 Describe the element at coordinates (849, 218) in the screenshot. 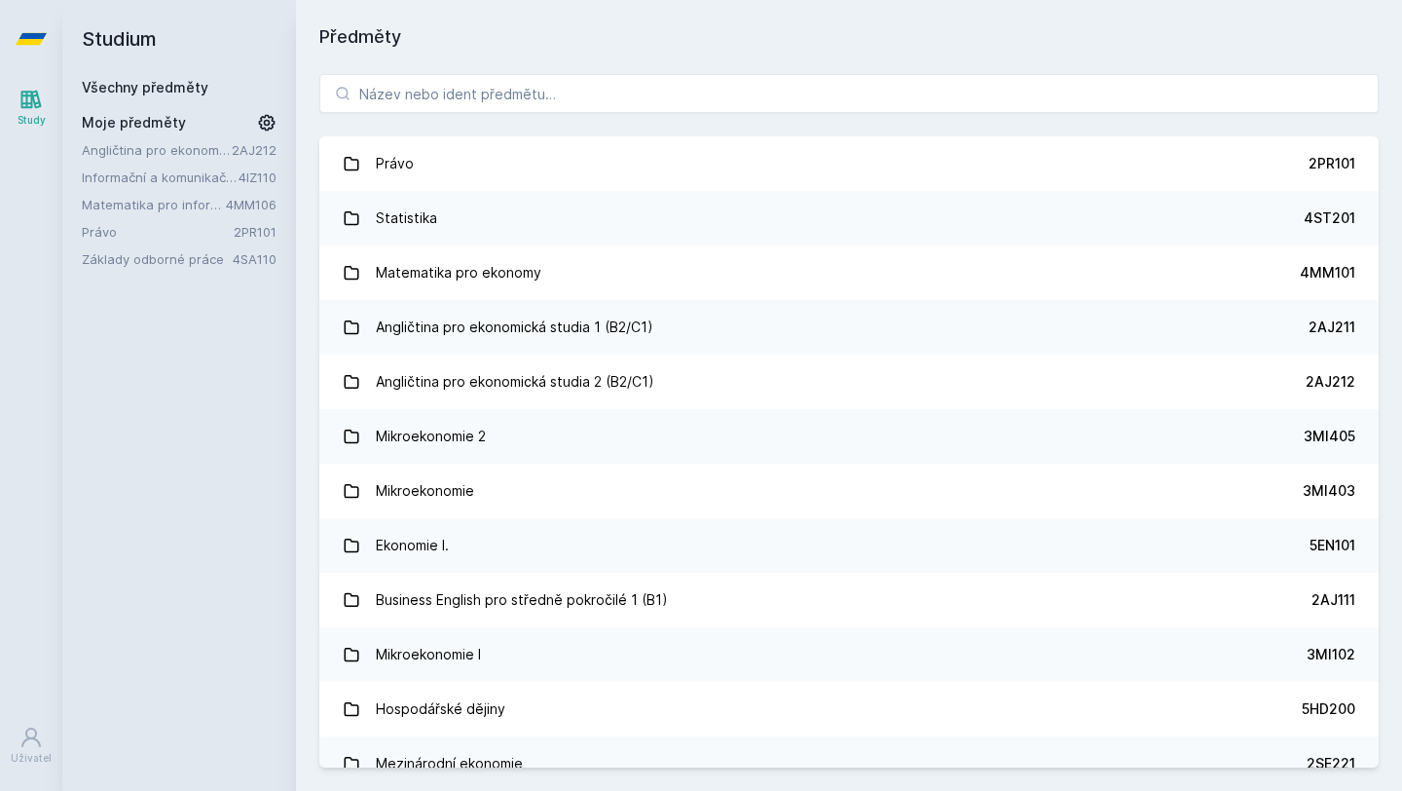

I see `a: Statistika 4ST201` at that location.